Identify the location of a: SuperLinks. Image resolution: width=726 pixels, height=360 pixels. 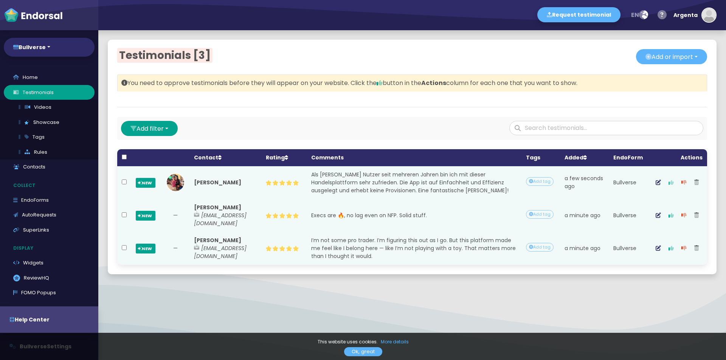
(49, 230).